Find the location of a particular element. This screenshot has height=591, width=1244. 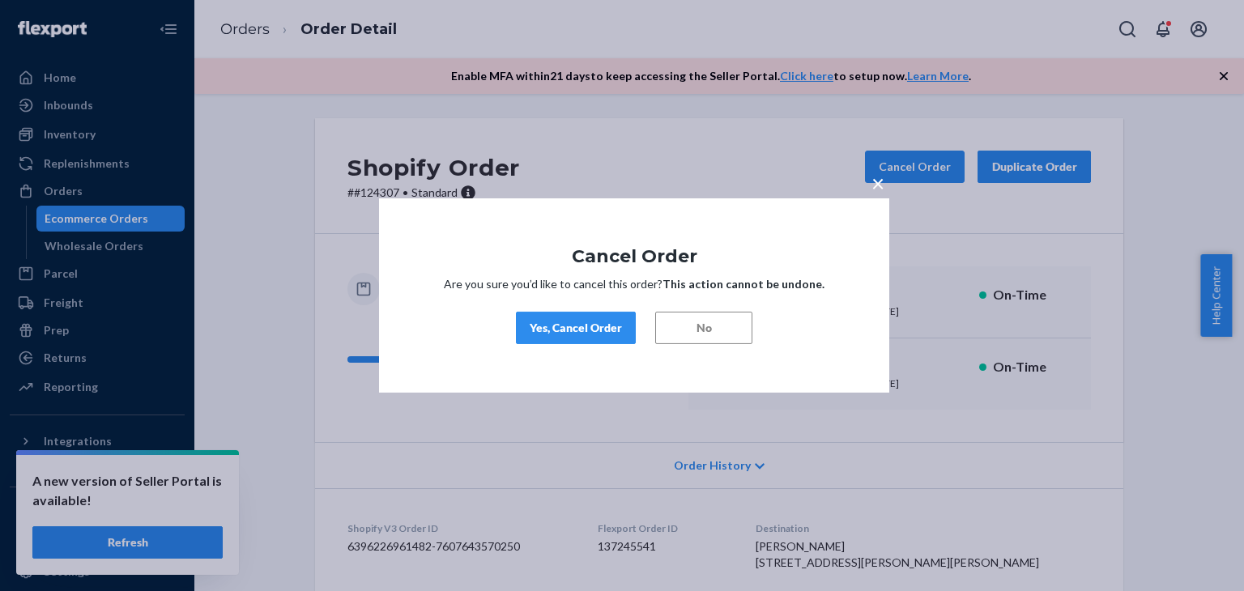

h1: Cancel Order is located at coordinates (634, 257).